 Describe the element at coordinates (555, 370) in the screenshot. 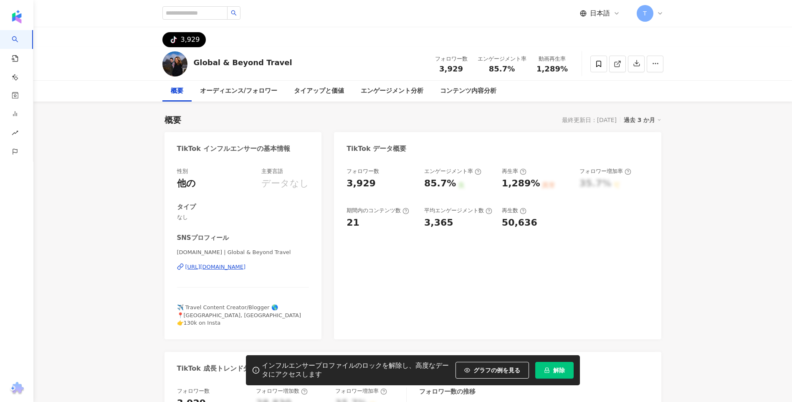

I see `button: 解除` at that location.